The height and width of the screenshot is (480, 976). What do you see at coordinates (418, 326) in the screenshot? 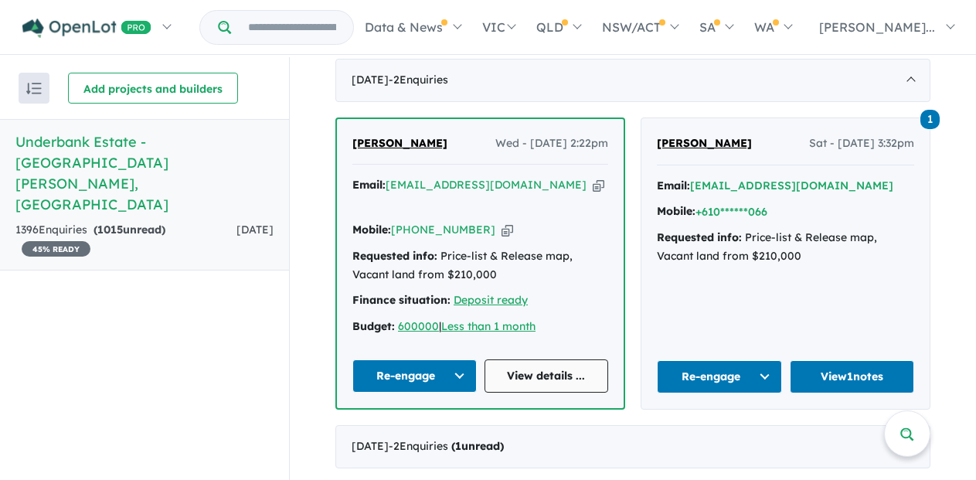
I see `u: 600000` at bounding box center [418, 326].